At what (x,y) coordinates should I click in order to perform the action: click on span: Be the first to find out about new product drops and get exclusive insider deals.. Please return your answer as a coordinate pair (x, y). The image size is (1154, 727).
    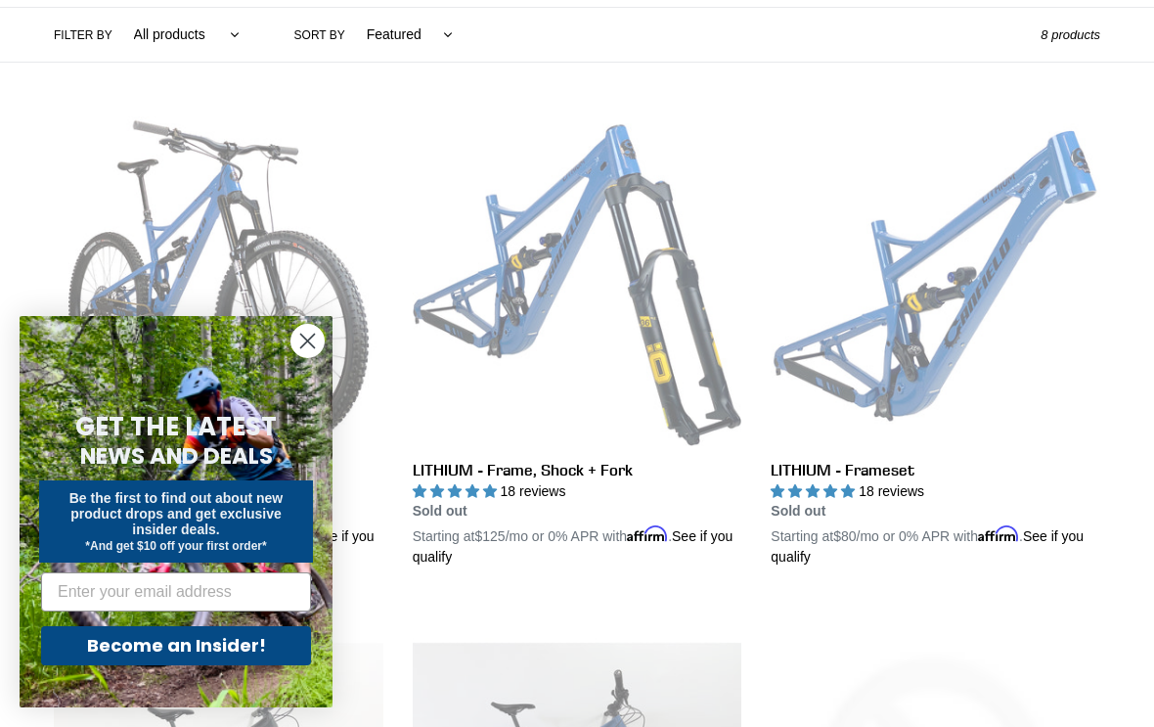
    Looking at the image, I should click on (176, 513).